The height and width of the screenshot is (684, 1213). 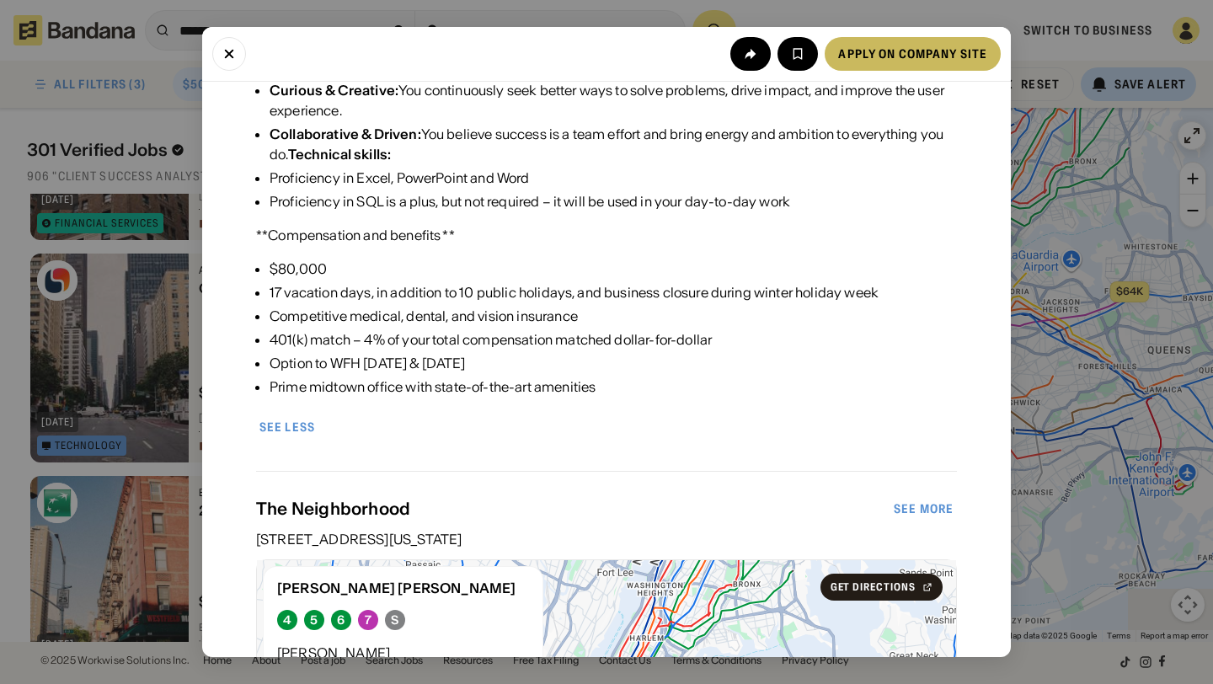 What do you see at coordinates (229, 54) in the screenshot?
I see `button: Close` at bounding box center [229, 54].